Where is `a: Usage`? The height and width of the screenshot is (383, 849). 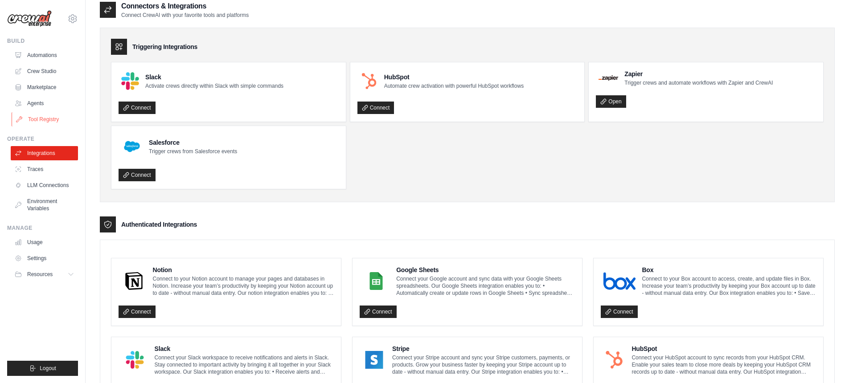 a: Usage is located at coordinates (44, 242).